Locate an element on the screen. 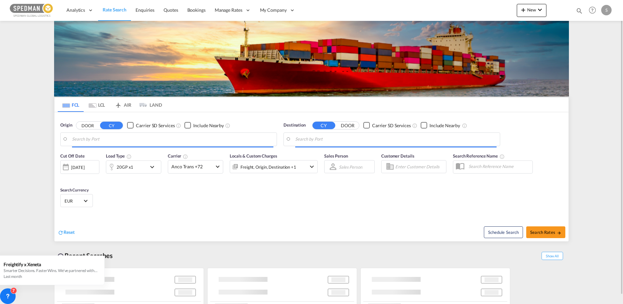 This screenshot has height=304, width=623. md-icon: icon-airplane is located at coordinates (118, 103).